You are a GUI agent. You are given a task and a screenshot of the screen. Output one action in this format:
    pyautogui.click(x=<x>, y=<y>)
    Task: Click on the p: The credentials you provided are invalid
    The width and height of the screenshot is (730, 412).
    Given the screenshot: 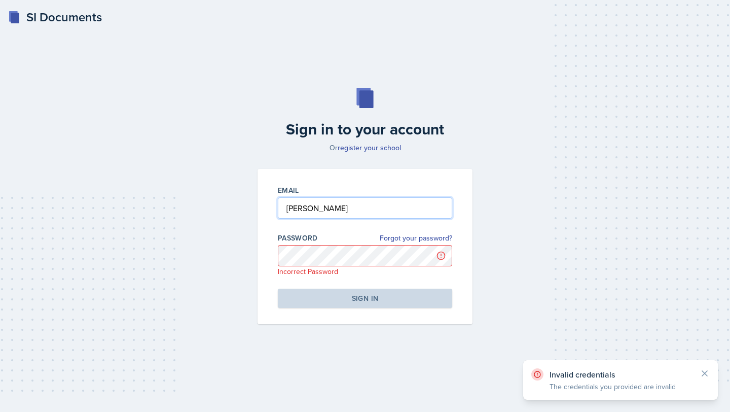 What is the action you would take?
    pyautogui.click(x=621, y=387)
    